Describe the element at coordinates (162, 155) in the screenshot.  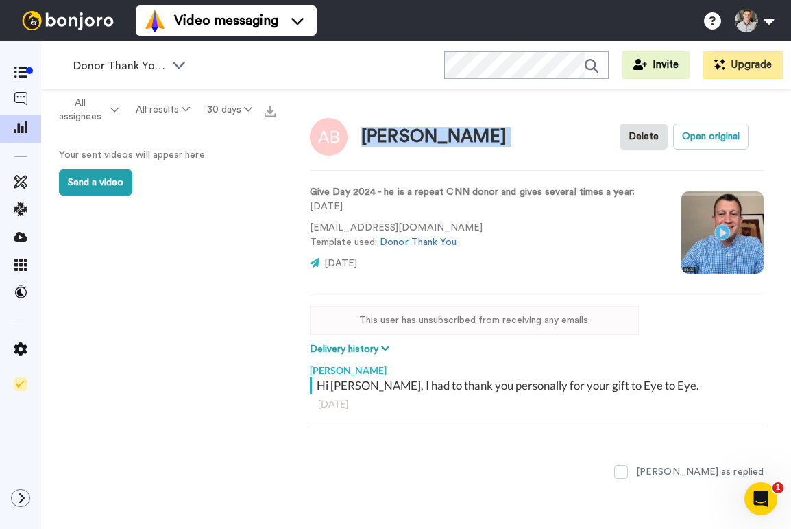
I see `p: Your sent videos will appear here` at that location.